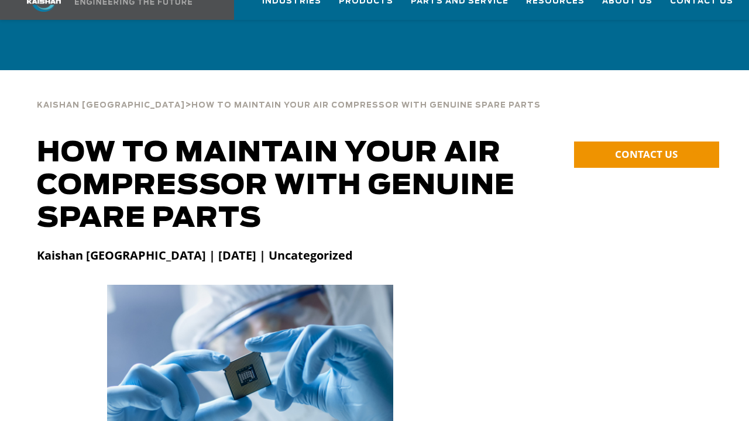 The width and height of the screenshot is (749, 421). What do you see at coordinates (646, 154) in the screenshot?
I see `span: CONTACT US` at bounding box center [646, 154].